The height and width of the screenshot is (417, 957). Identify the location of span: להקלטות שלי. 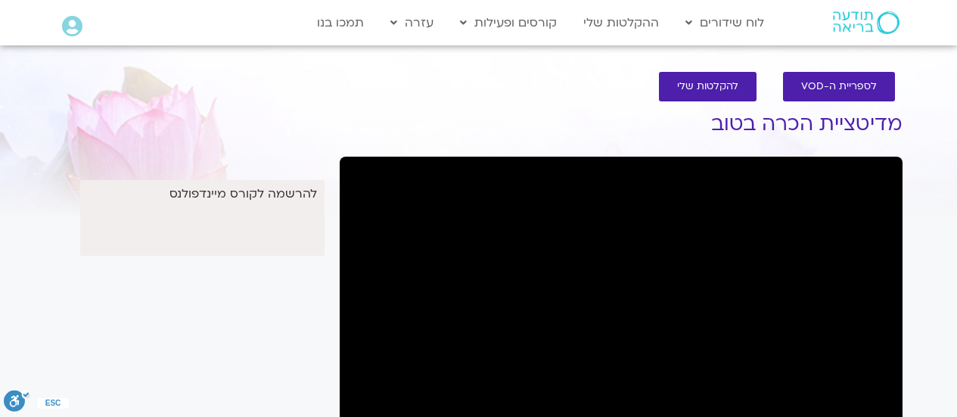
(708, 86).